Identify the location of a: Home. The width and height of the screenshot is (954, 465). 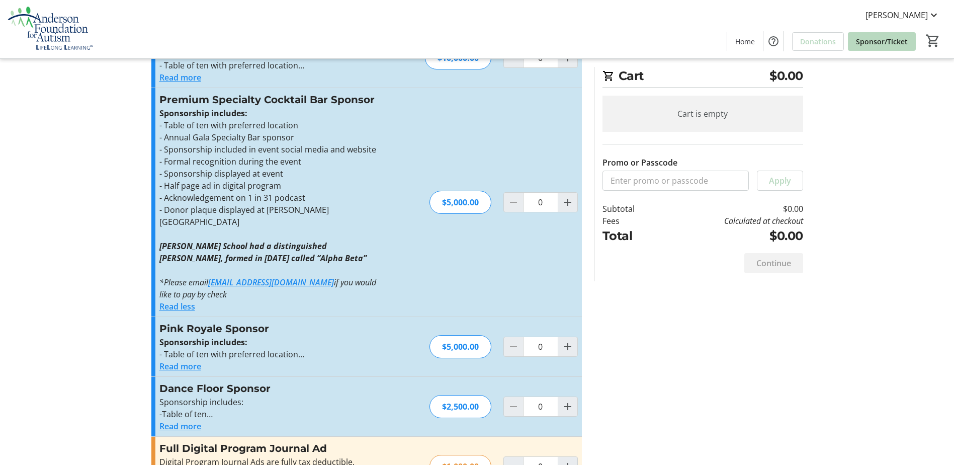
(745, 41).